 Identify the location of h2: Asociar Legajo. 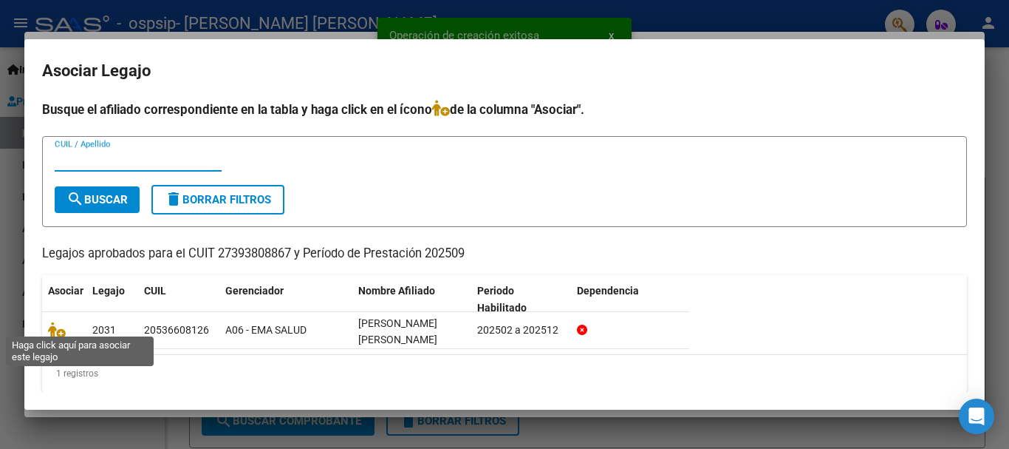
(505, 71).